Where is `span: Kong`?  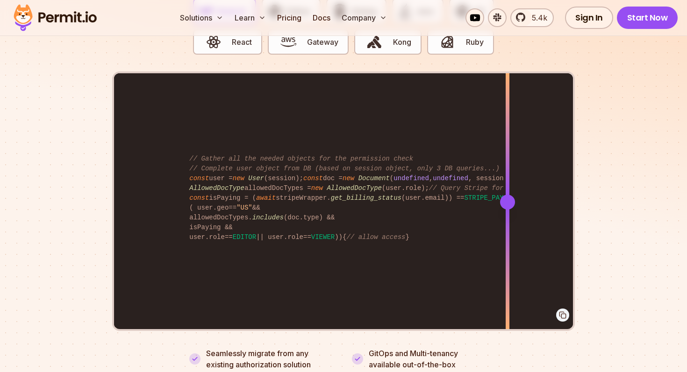 span: Kong is located at coordinates (402, 42).